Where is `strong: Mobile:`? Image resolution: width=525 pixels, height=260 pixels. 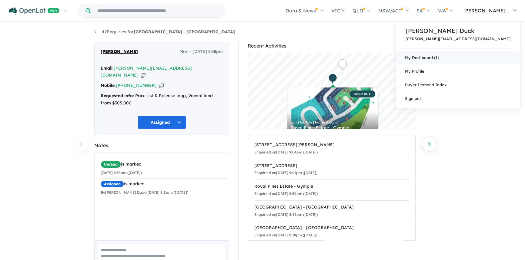
strong: Mobile: is located at coordinates (108, 85).